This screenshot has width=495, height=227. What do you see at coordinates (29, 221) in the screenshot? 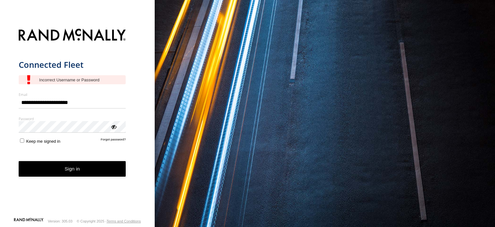
I see `a: Visit our Website` at bounding box center [29, 221].